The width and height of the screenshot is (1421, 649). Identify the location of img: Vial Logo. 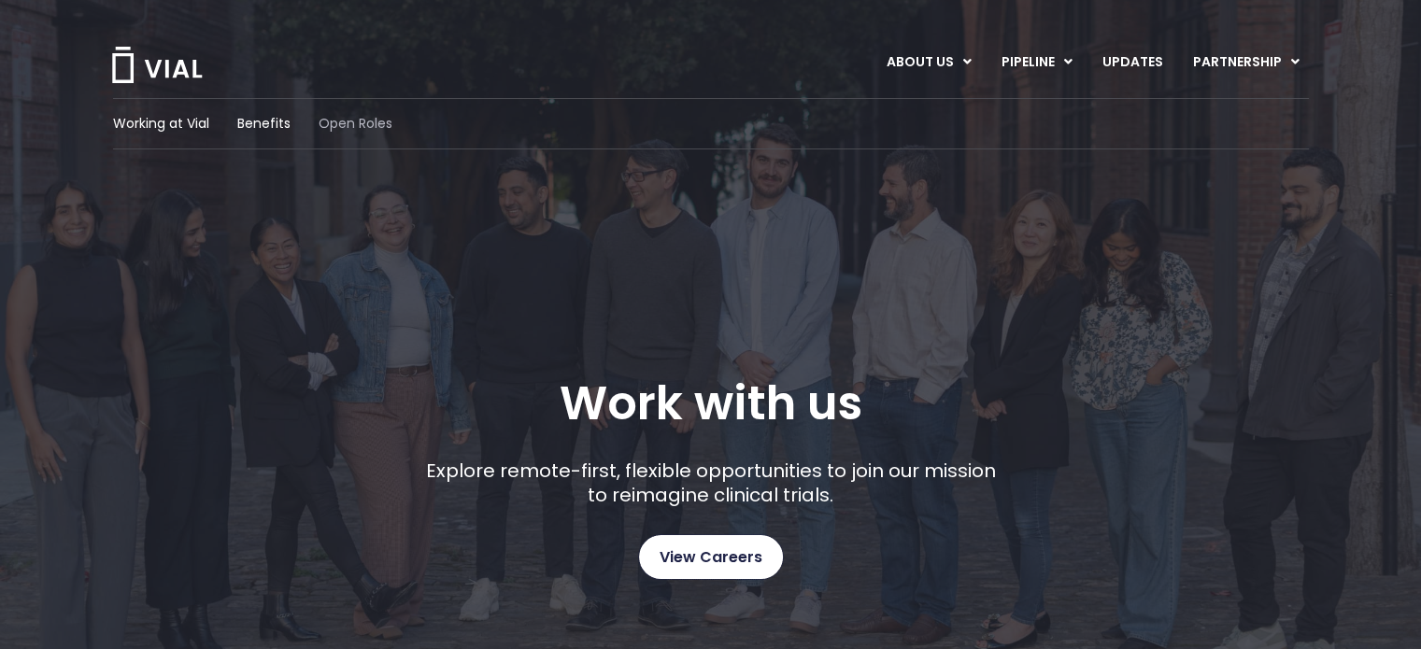
(157, 64).